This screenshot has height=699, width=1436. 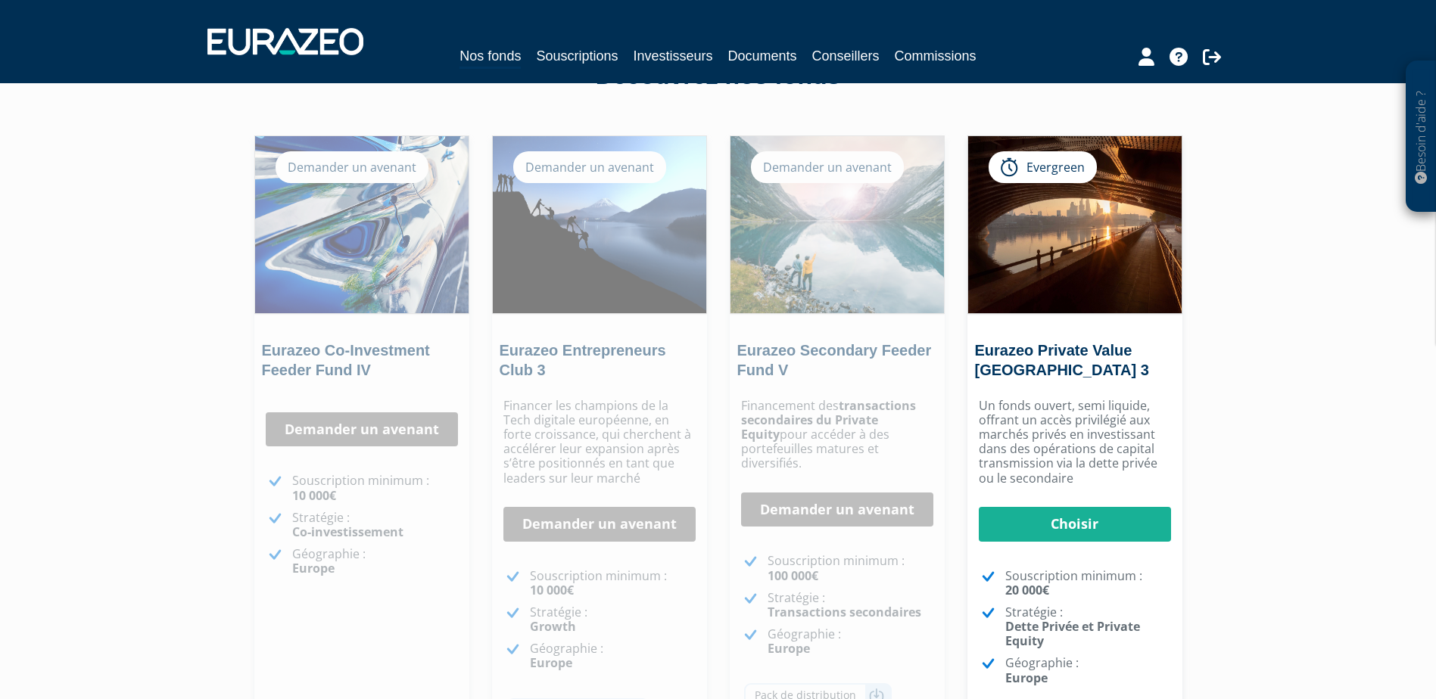 What do you see at coordinates (599, 442) in the screenshot?
I see `p: Financer les champions de la Tech digitale européenne, en forte croissance, qui cherchent à accél...` at bounding box center [599, 442].